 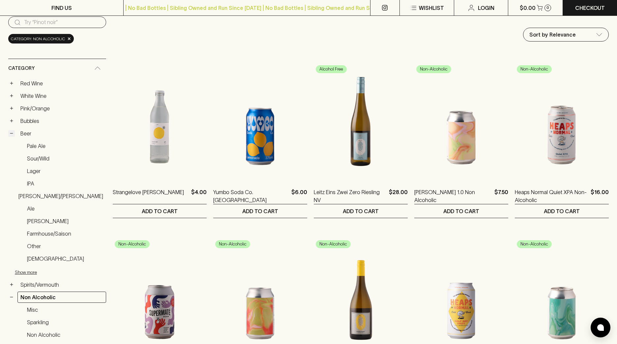 I want to click on div: Sort by Relevance, so click(x=566, y=35).